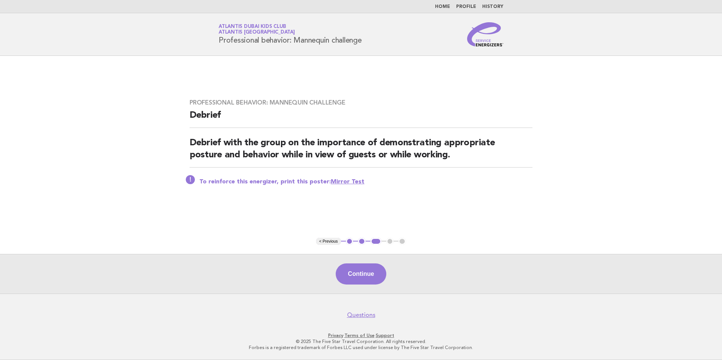  What do you see at coordinates (376, 242) in the screenshot?
I see `button: 3` at bounding box center [376, 242].